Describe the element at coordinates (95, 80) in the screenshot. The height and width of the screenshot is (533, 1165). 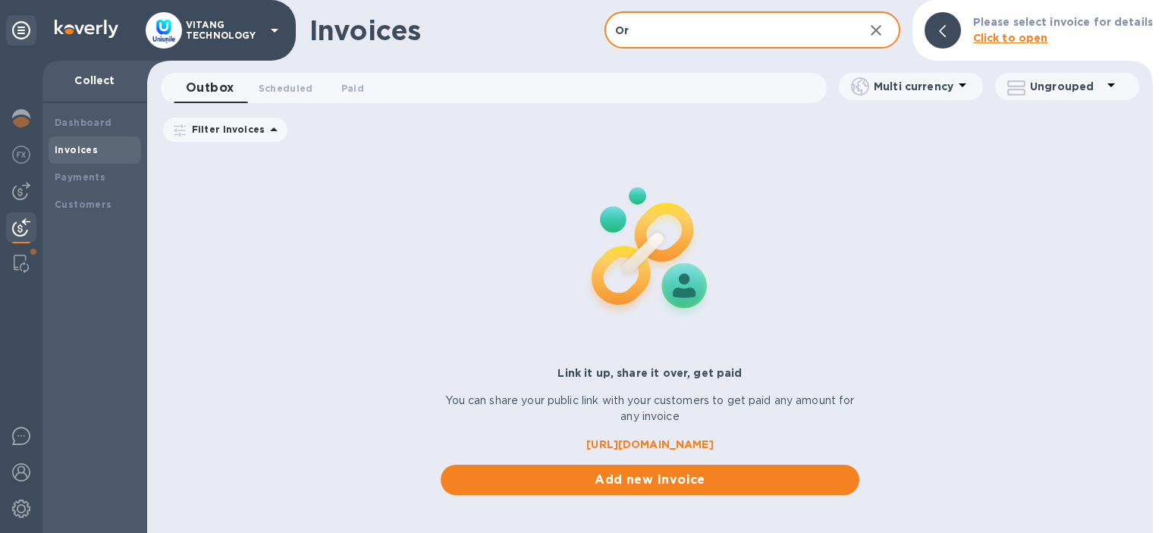
I see `p: Collect` at that location.